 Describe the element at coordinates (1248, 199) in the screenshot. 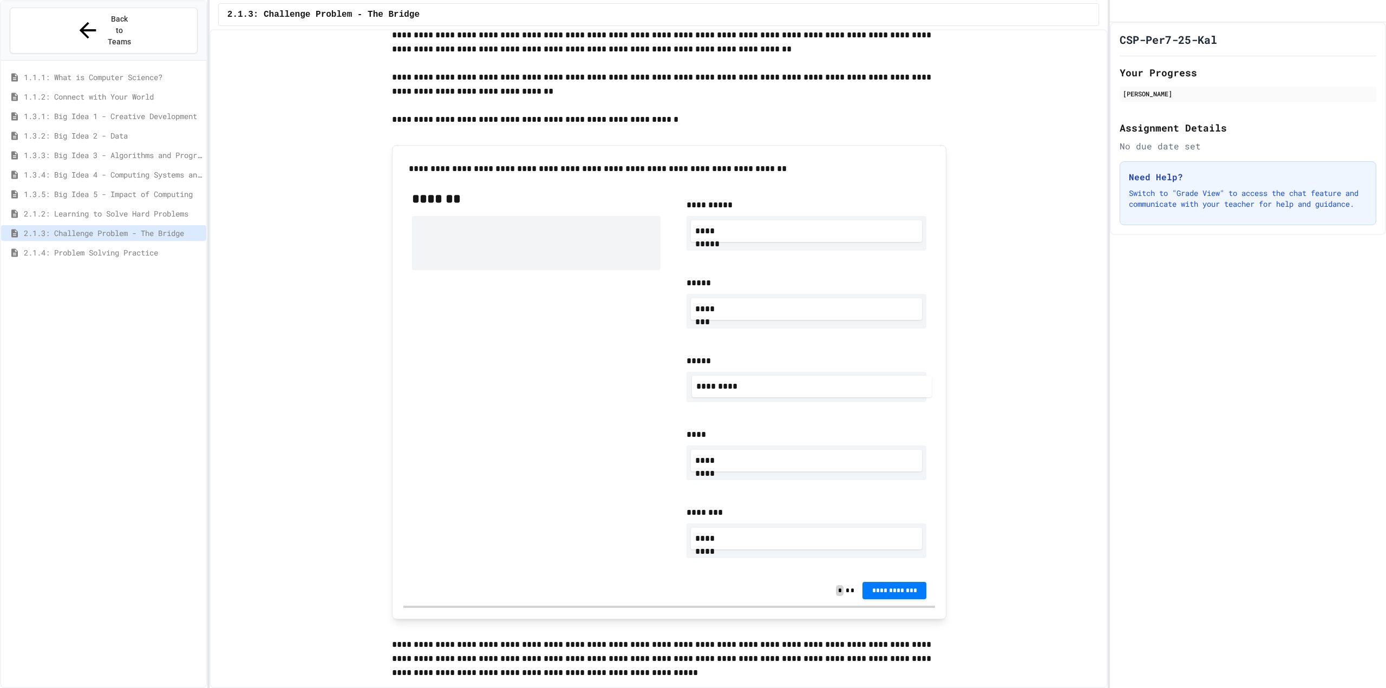

I see `p: Switch to "Grade View" to access the chat feature and communicate with your teacher for help and ...` at that location.